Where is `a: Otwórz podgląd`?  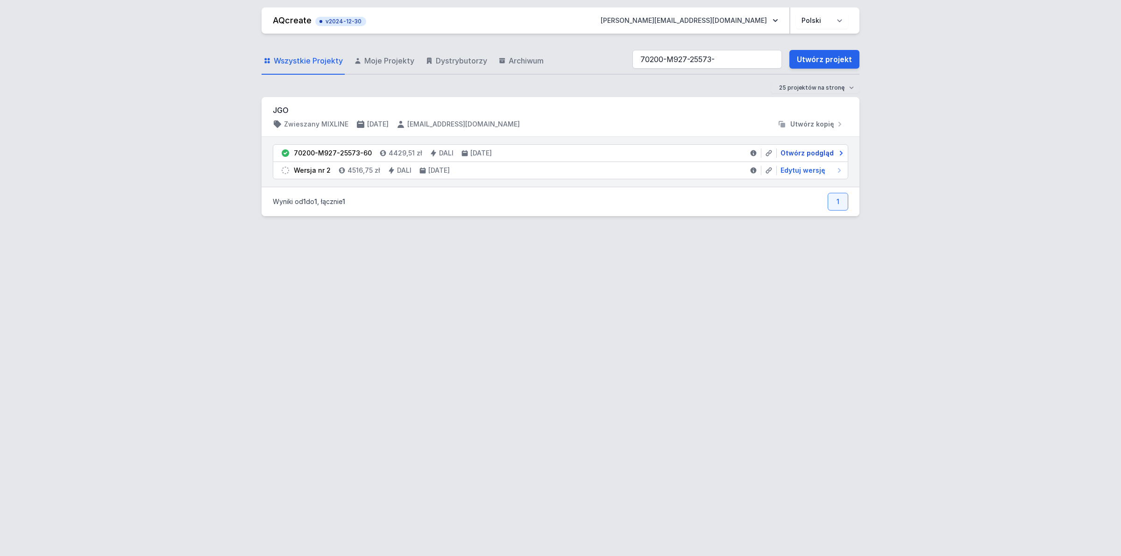
a: Otwórz podgląd is located at coordinates (811, 153).